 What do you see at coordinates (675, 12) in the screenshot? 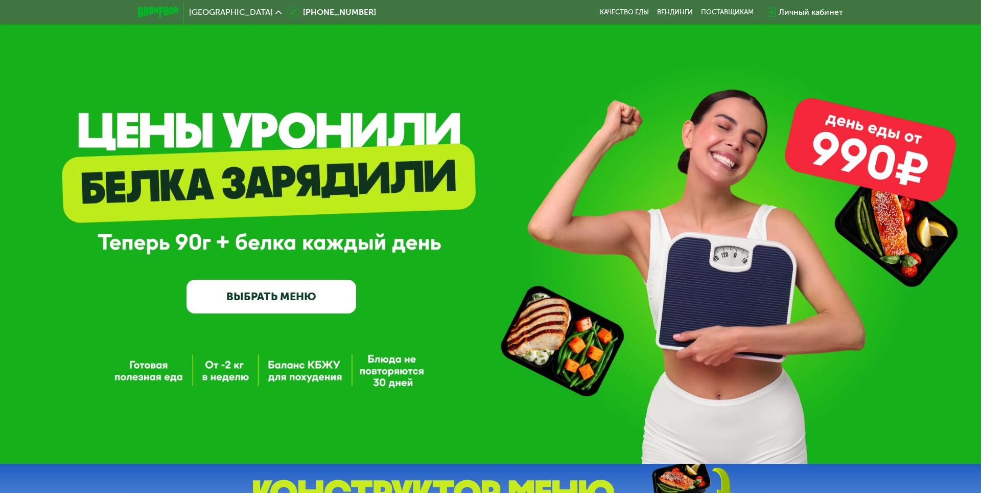
I see `a: Вендинги` at bounding box center [675, 12].